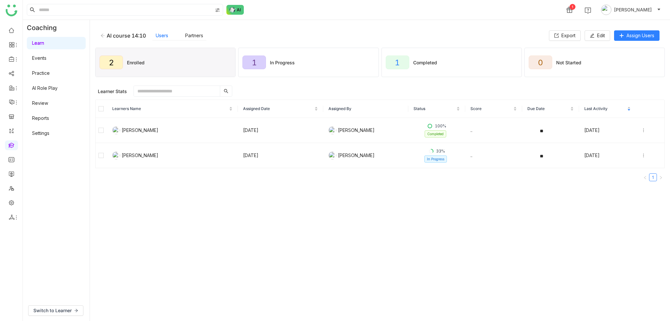 The height and width of the screenshot is (321, 670). What do you see at coordinates (366, 109) in the screenshot?
I see `th: Assigned By` at bounding box center [366, 109].